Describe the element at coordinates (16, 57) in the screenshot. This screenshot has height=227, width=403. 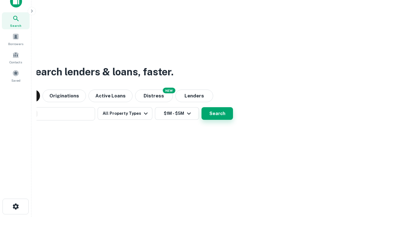
I see `div: Contacts` at that location.